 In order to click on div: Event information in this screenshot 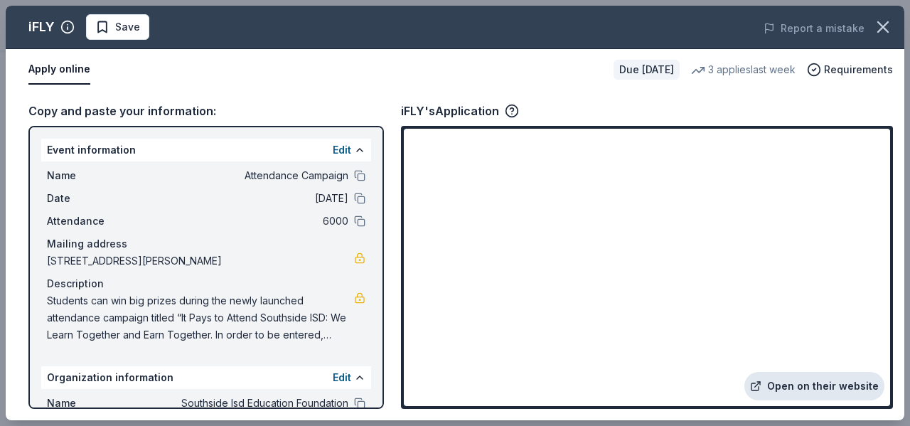, I will do `click(206, 150)`.